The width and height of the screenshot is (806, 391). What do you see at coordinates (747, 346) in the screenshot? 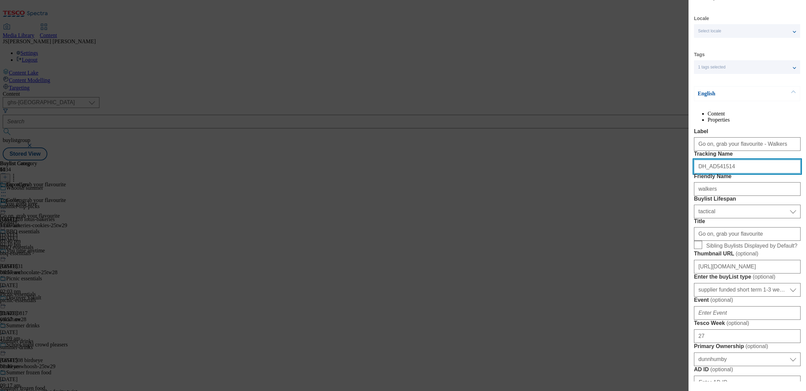
I see `label: Primary Ownership` at bounding box center [747, 346].